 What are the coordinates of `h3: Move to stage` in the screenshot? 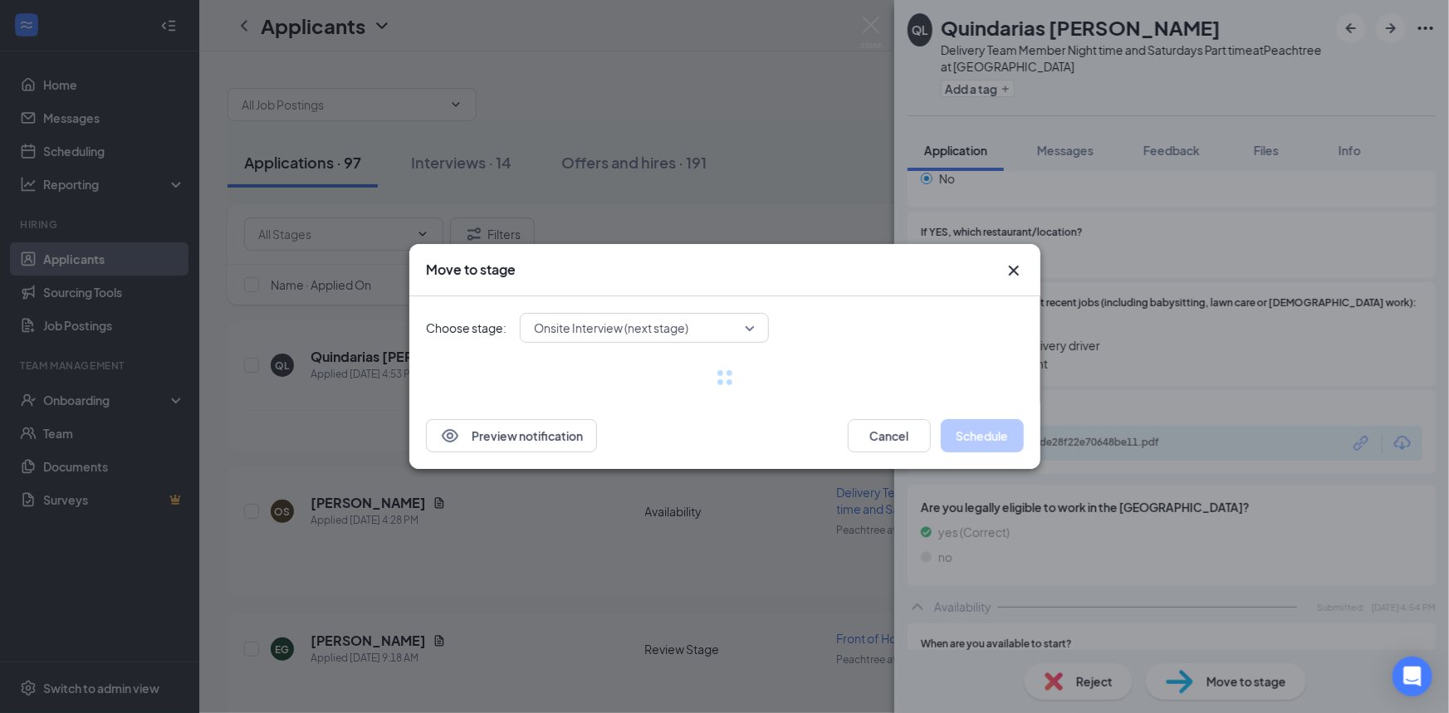 It's located at (471, 270).